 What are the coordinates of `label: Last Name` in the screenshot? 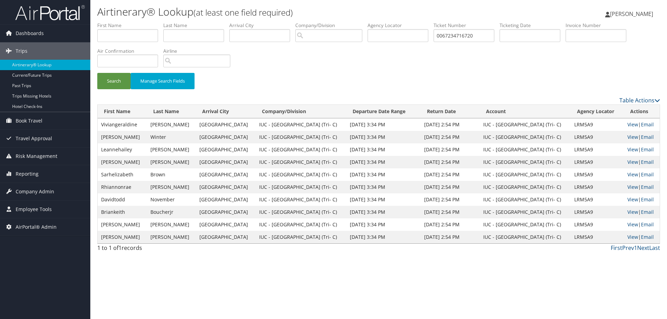 It's located at (196, 25).